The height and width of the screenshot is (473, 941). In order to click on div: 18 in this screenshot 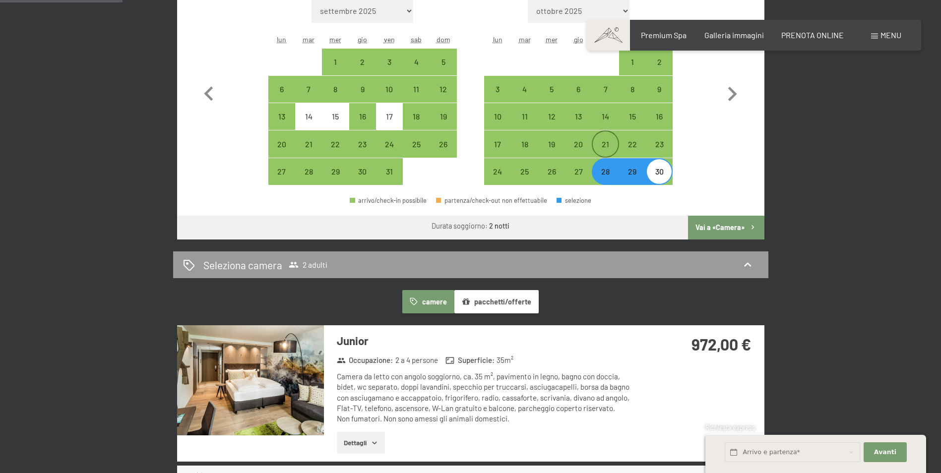, I will do `click(416, 125)`.